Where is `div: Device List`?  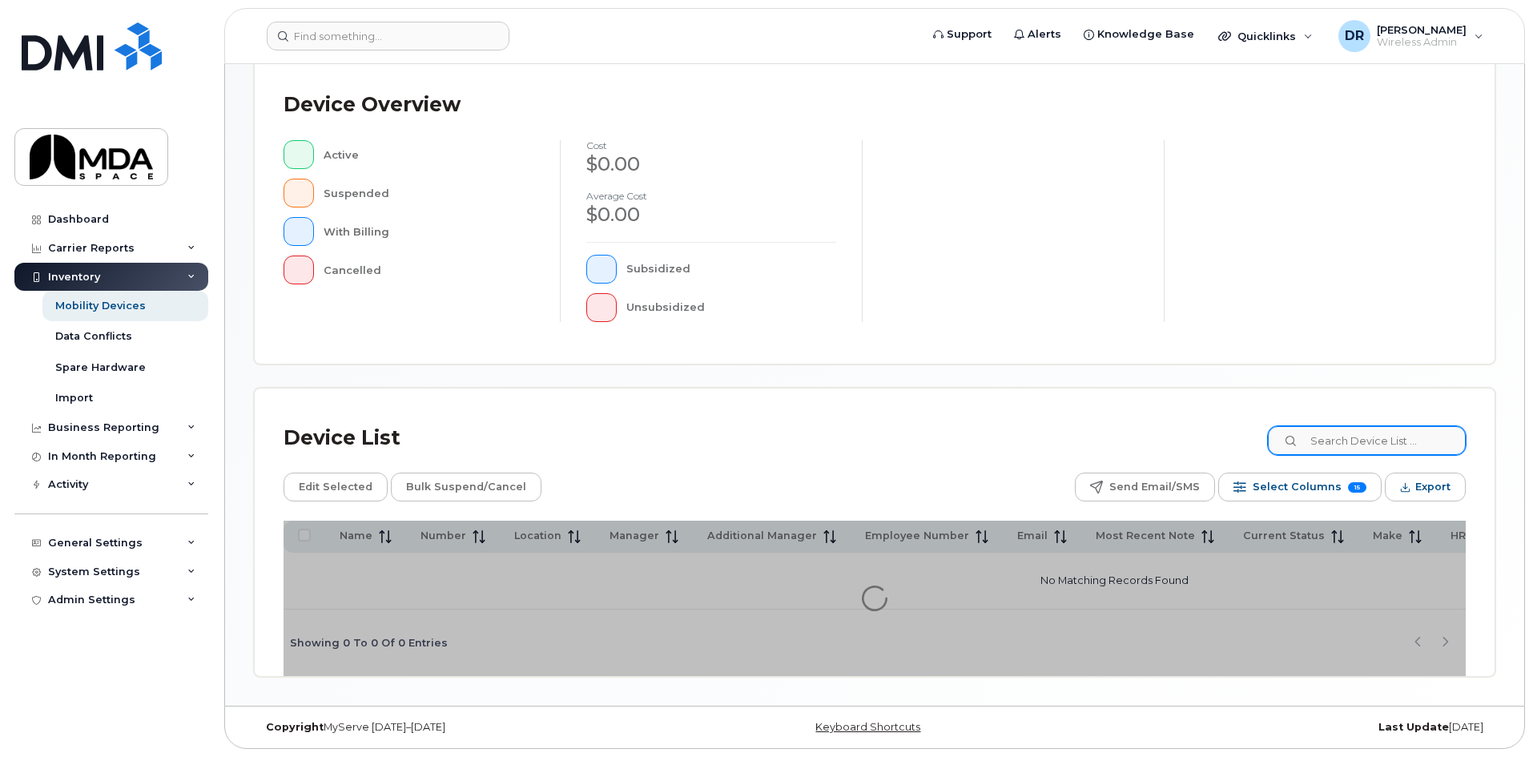
div: Device List is located at coordinates (342, 438).